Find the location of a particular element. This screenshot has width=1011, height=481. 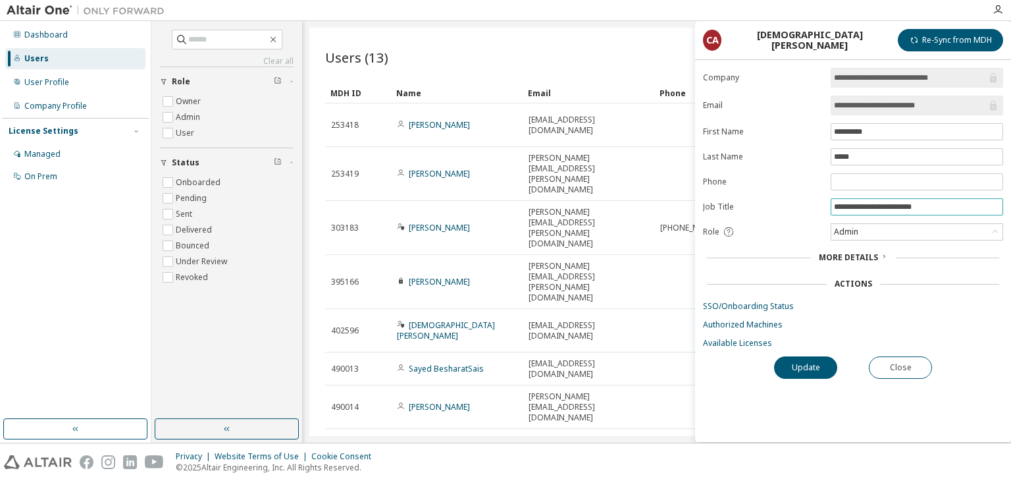

a: Sayed BesharatSais is located at coordinates (446, 368).